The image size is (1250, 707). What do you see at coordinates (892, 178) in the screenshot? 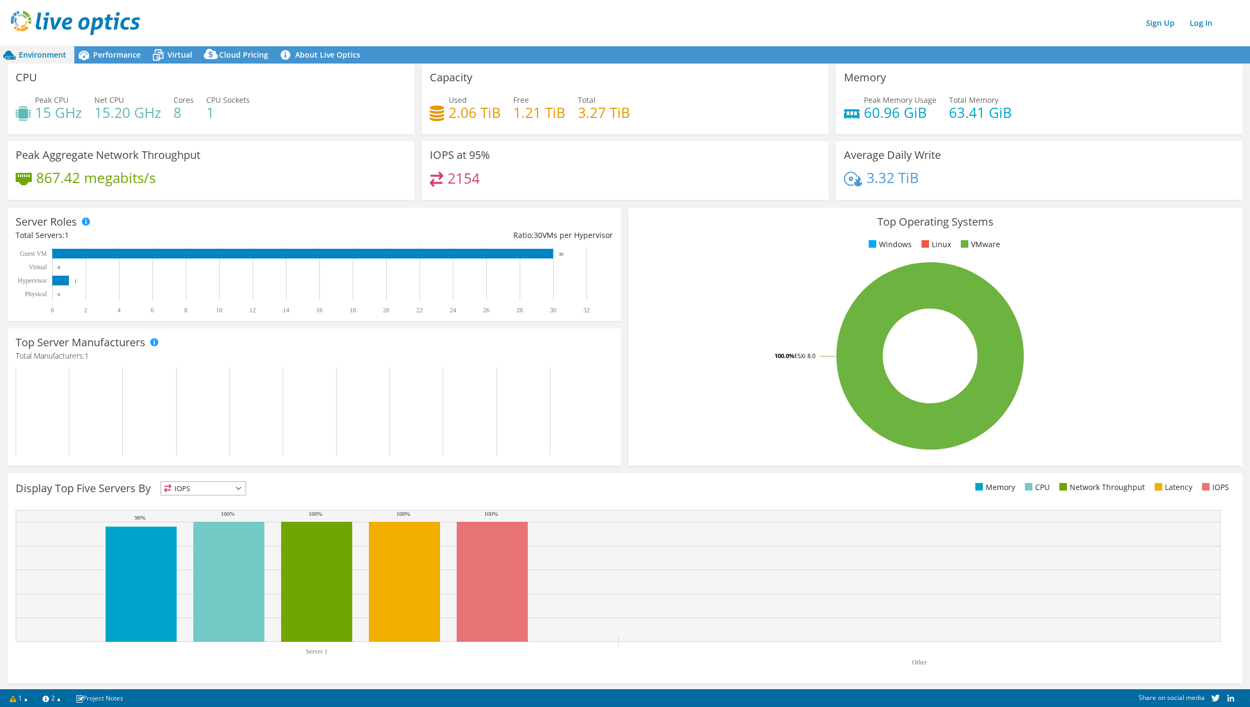
I see `h4: 3.32 TiB` at bounding box center [892, 178].